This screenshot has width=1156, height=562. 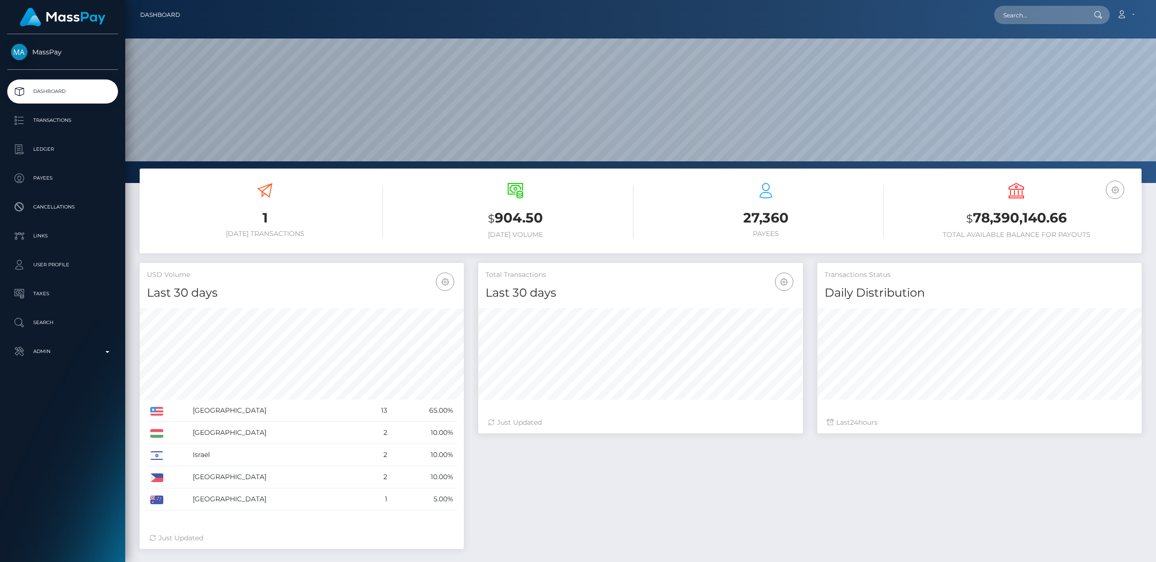 What do you see at coordinates (377, 411) in the screenshot?
I see `td: 13` at bounding box center [377, 411].